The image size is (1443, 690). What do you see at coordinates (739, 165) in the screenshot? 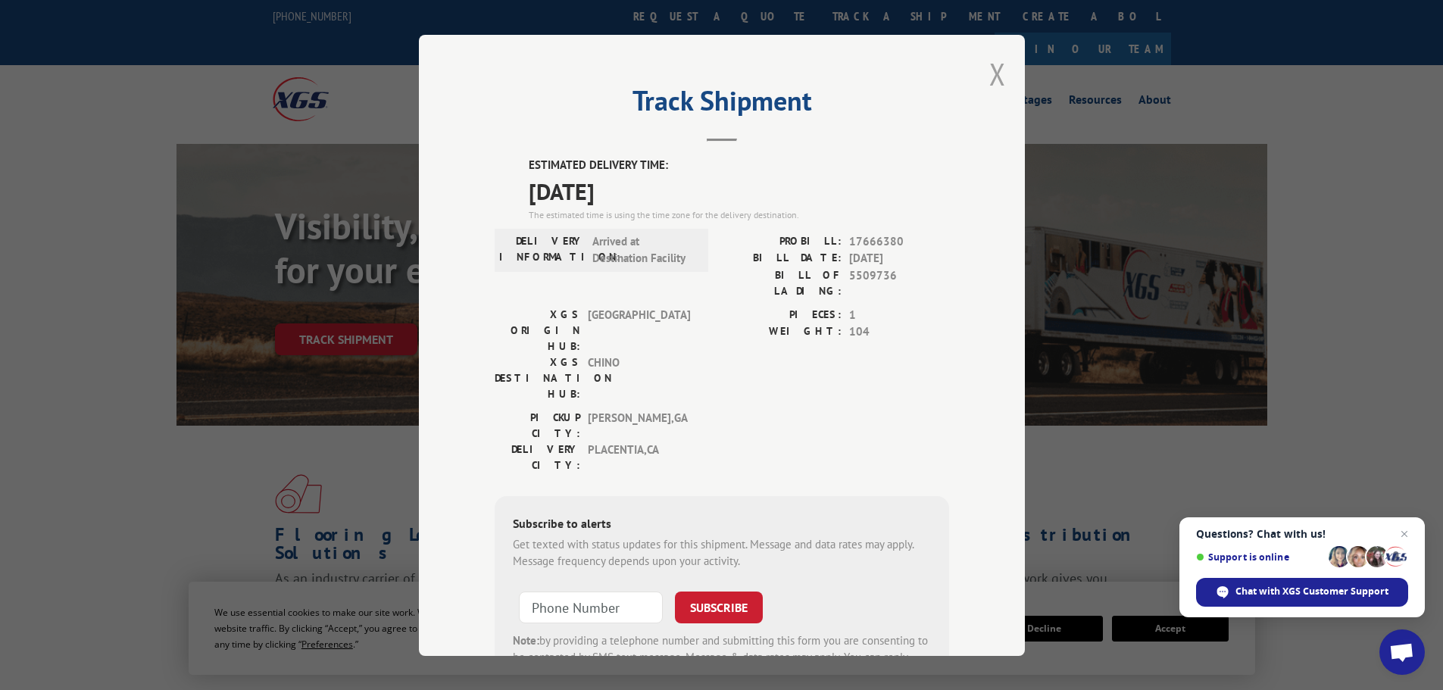
I see `label: ESTIMATED DELIVERY TIME:` at bounding box center [739, 165].